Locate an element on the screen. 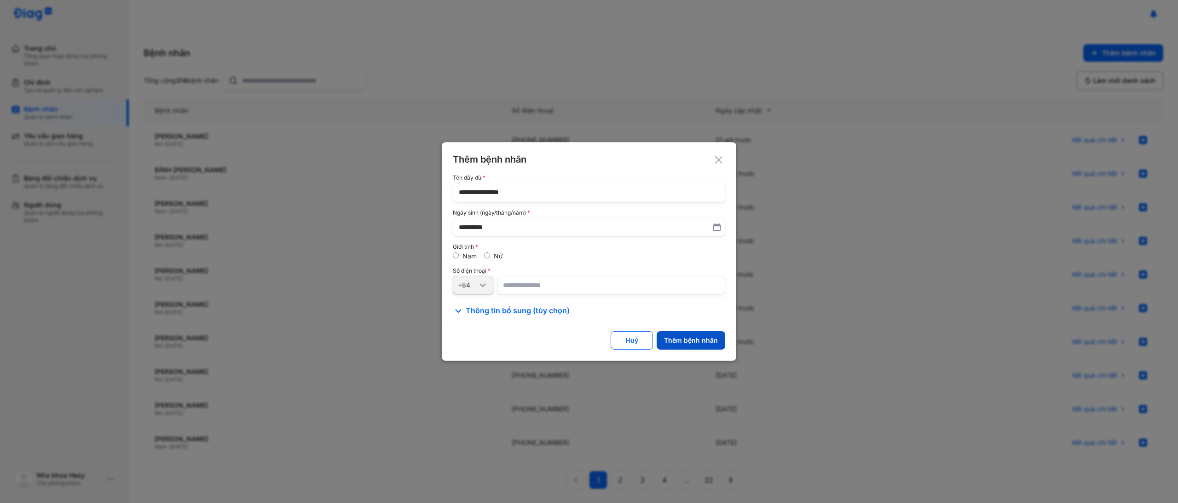  span: Thông tin bổ sung (tùy chọn) is located at coordinates (518, 311).